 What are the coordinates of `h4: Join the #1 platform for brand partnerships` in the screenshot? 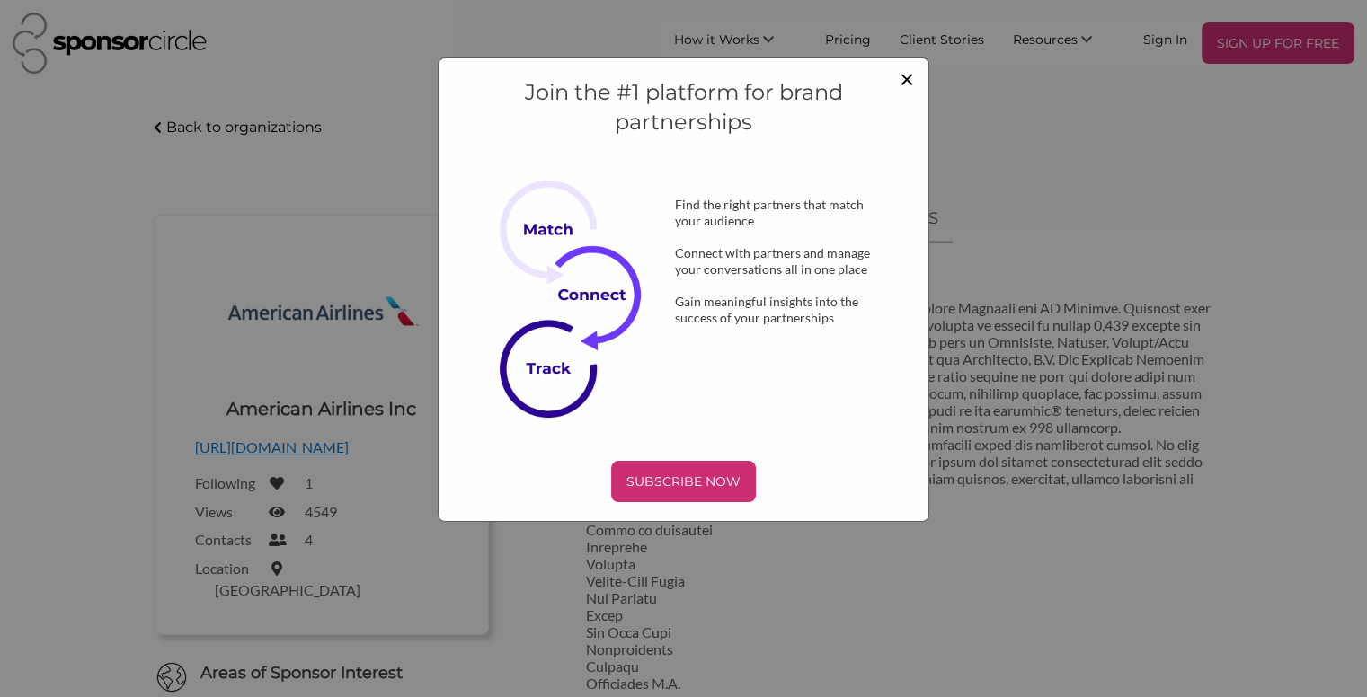 It's located at (684, 107).